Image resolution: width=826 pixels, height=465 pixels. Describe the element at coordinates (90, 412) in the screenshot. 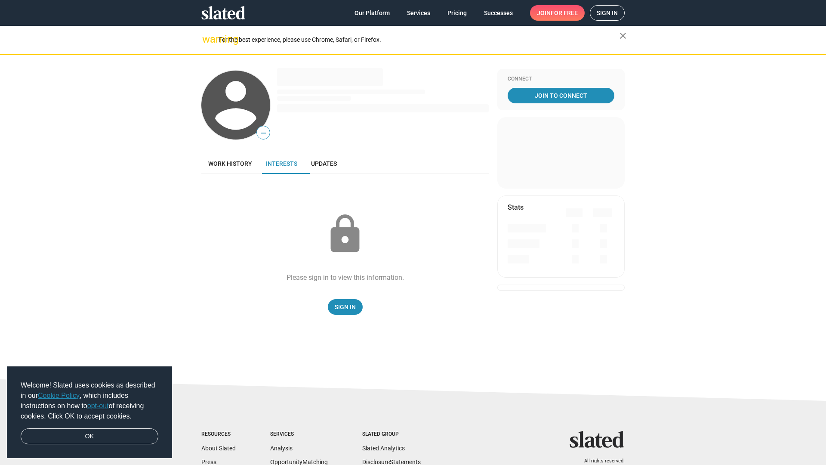

I see `div: cookieconsent` at that location.